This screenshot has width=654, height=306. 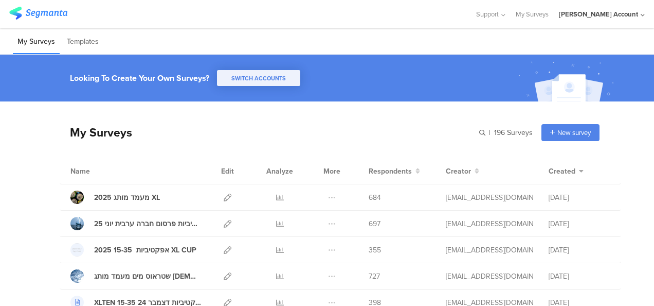 What do you see at coordinates (136, 223) in the screenshot?
I see `a: שטראוס מים אפקטיביות פרסום חברה ערבית יוני 25` at bounding box center [136, 223].